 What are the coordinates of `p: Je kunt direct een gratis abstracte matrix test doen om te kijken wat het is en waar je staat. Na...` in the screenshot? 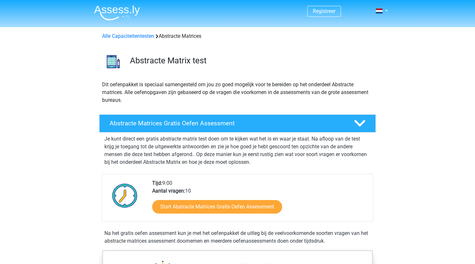 It's located at (237, 150).